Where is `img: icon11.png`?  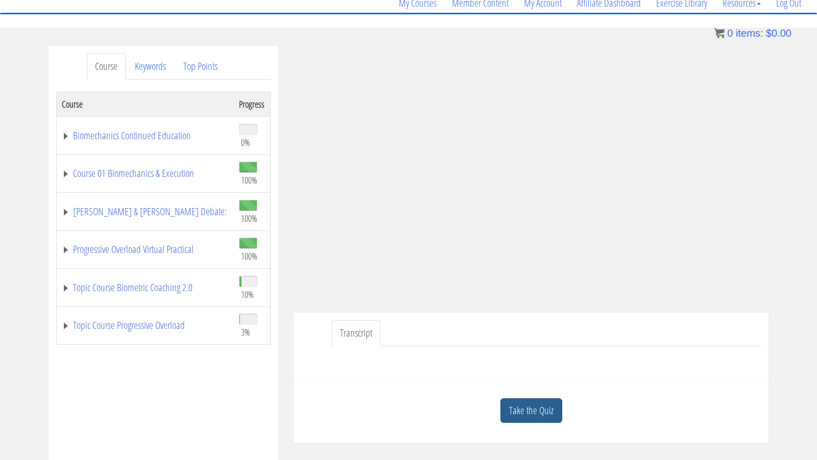
img: icon11.png is located at coordinates (719, 33).